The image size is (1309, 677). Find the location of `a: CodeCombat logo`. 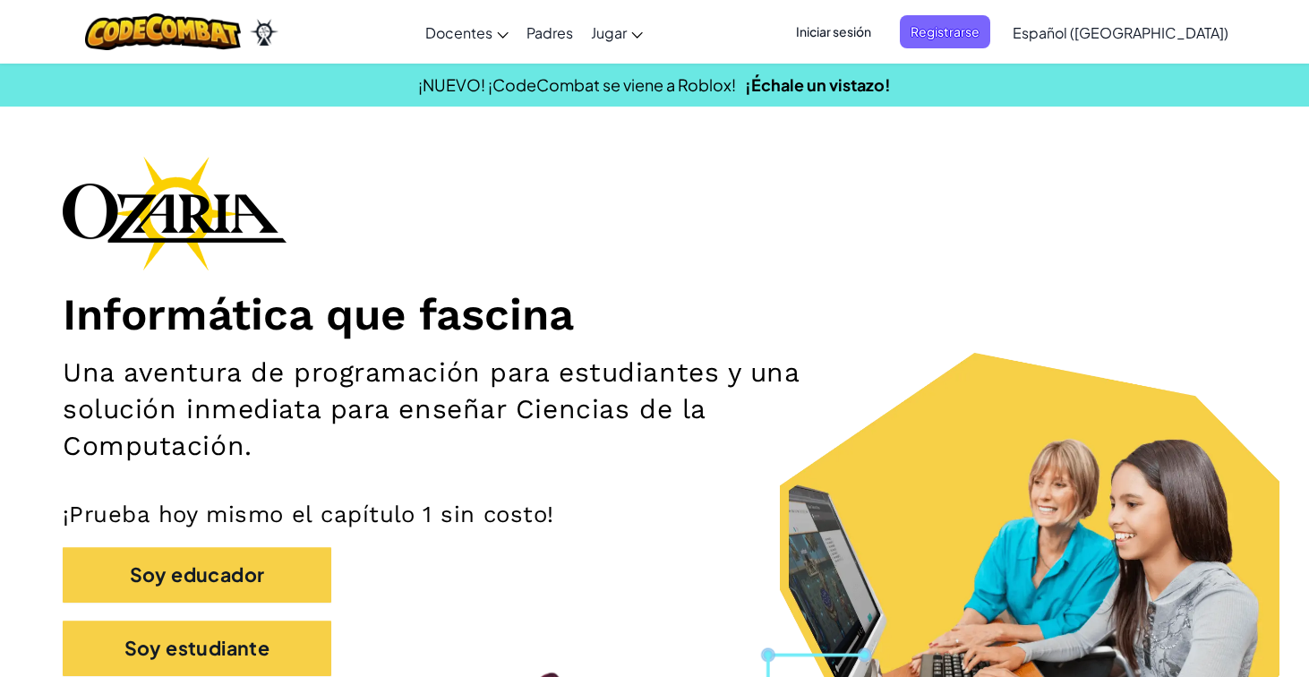

a: CodeCombat logo is located at coordinates (163, 31).